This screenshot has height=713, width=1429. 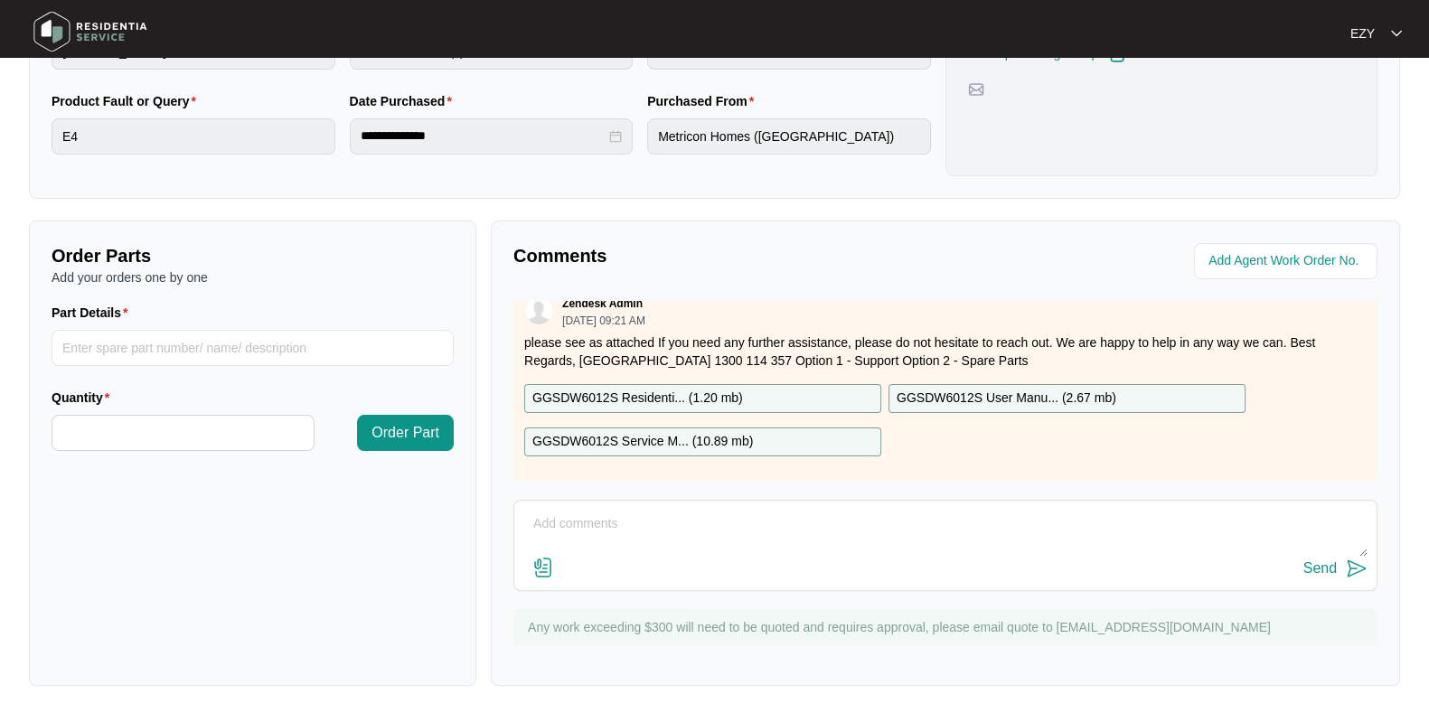 I want to click on p: Any work exceeding $300 will need to be quoted and requires approval, please email quote to [EMAI..., so click(x=948, y=627).